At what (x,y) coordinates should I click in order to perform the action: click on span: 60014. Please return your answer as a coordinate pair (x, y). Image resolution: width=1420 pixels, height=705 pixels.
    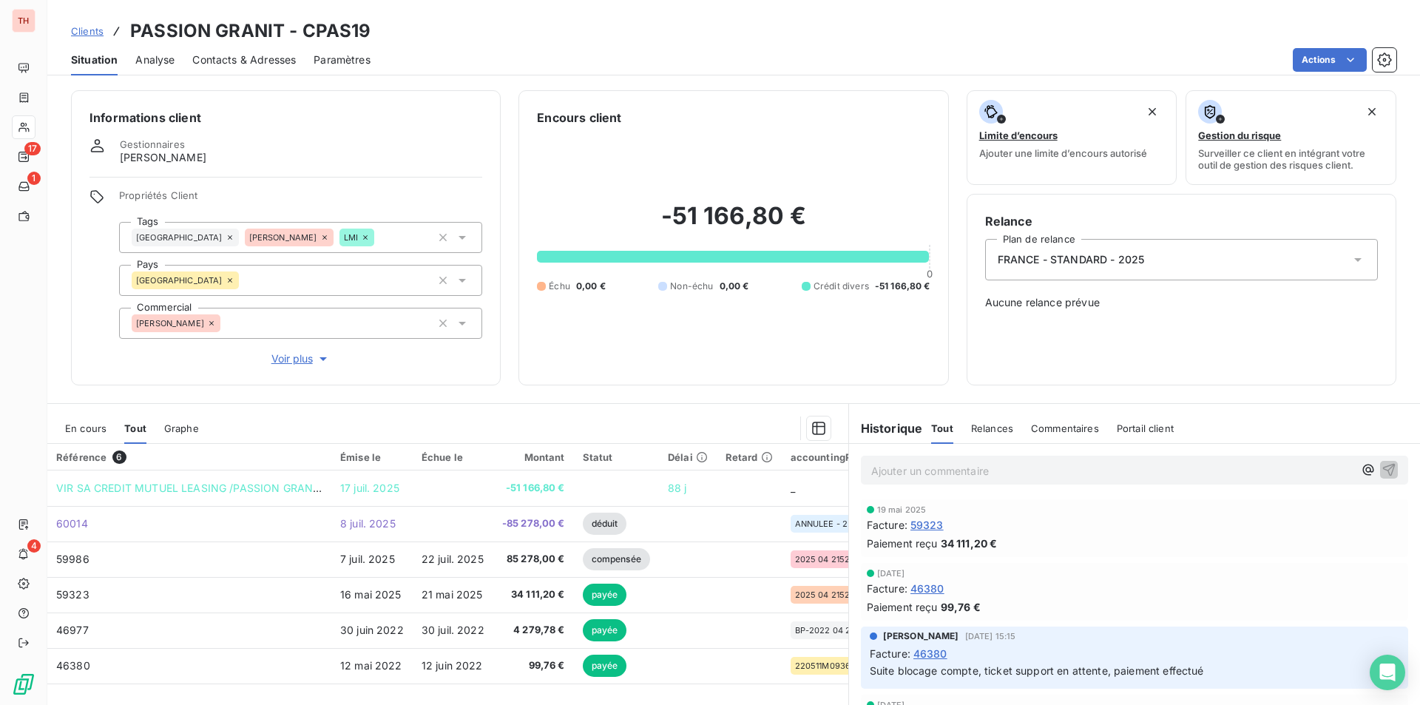
    Looking at the image, I should click on (72, 523).